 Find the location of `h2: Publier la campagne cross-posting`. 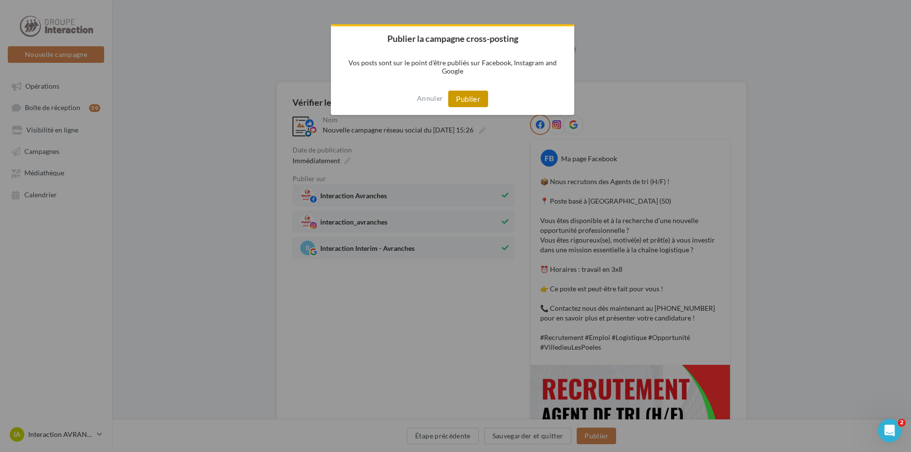

h2: Publier la campagne cross-posting is located at coordinates (453, 38).